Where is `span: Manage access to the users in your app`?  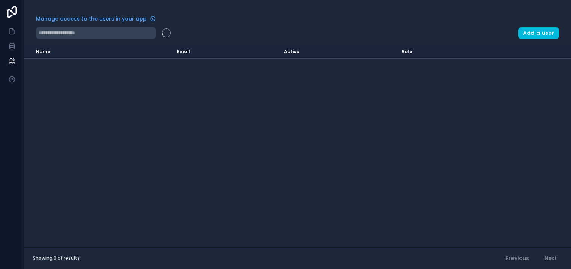
span: Manage access to the users in your app is located at coordinates (91, 19).